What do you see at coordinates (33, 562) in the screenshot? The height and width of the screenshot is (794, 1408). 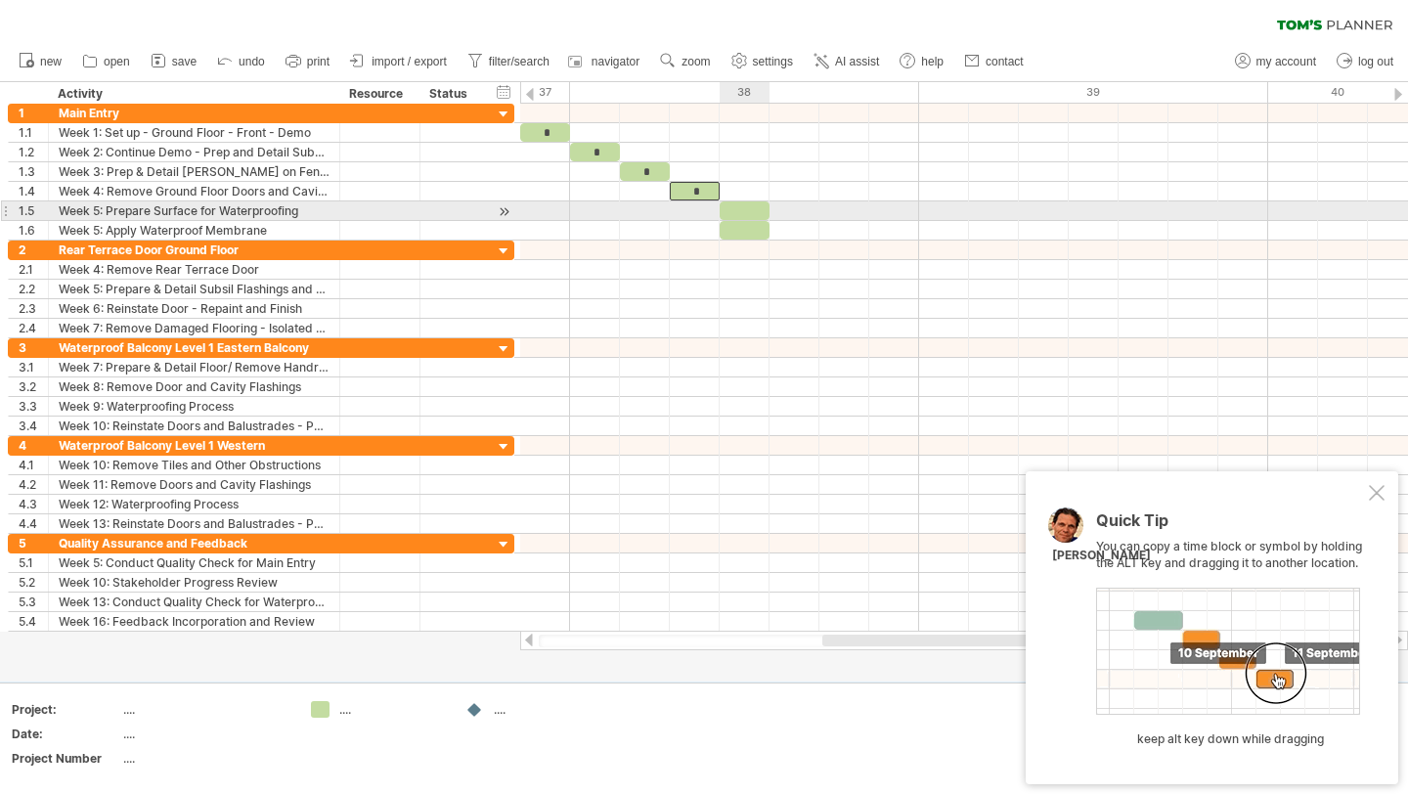 I see `div: 5.1` at bounding box center [33, 562].